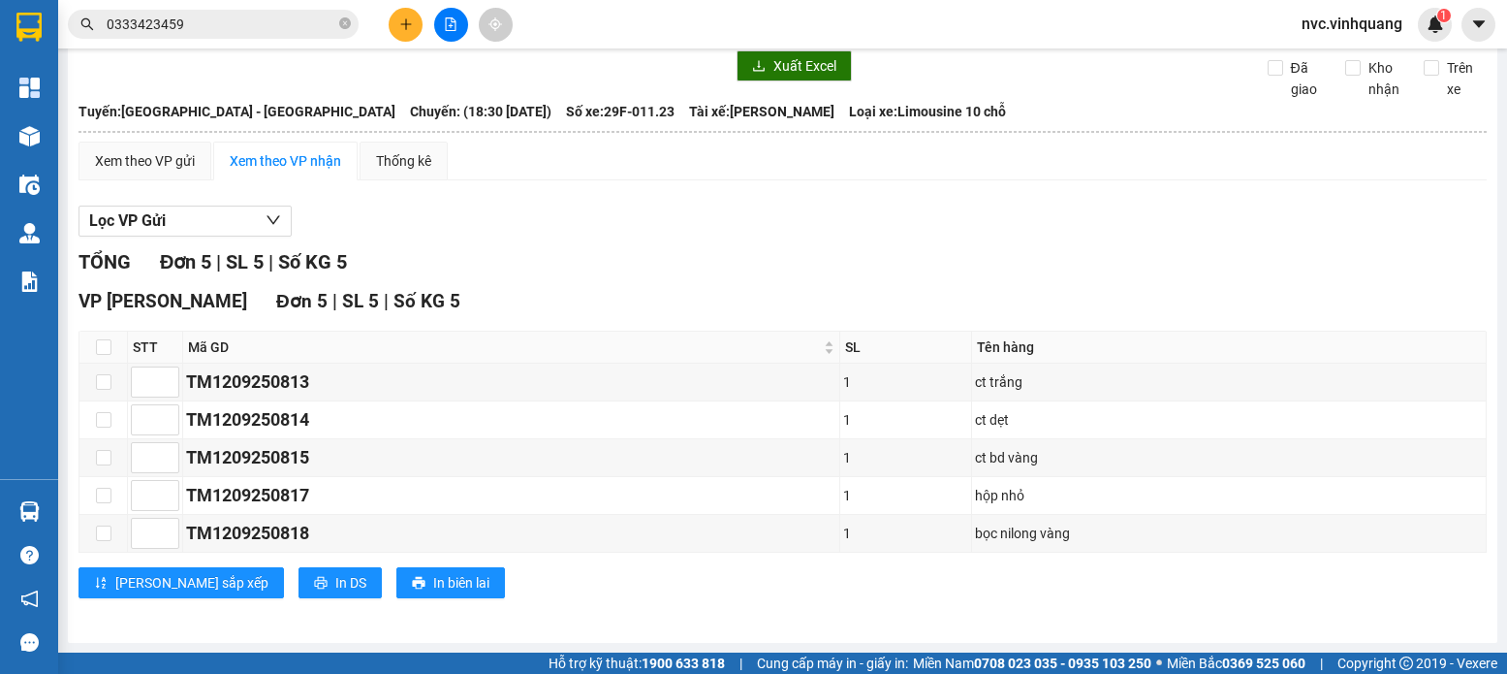  Describe the element at coordinates (1032, 663) in the screenshot. I see `span: Miền Nam` at that location.